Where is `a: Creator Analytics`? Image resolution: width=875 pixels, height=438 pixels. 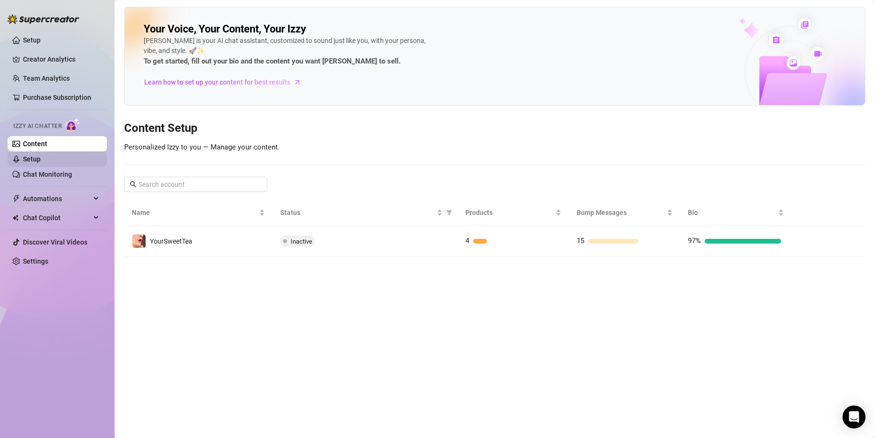 a: Creator Analytics is located at coordinates (61, 59).